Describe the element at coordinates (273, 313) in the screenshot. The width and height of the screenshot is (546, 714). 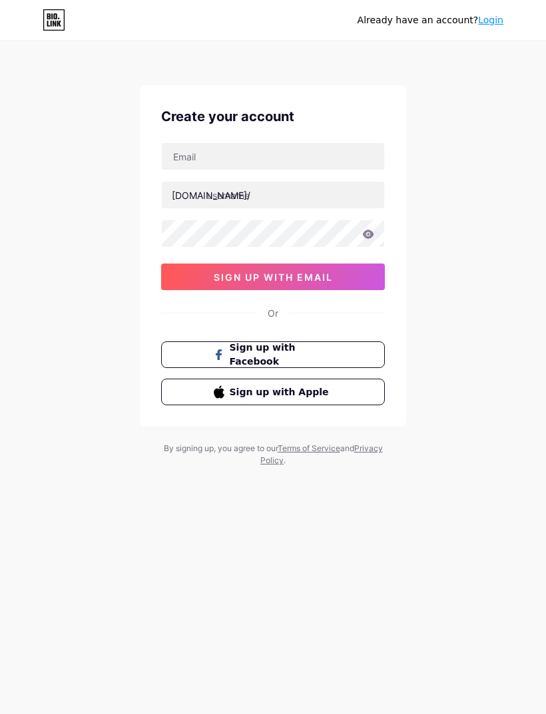
I see `div: Or` at that location.